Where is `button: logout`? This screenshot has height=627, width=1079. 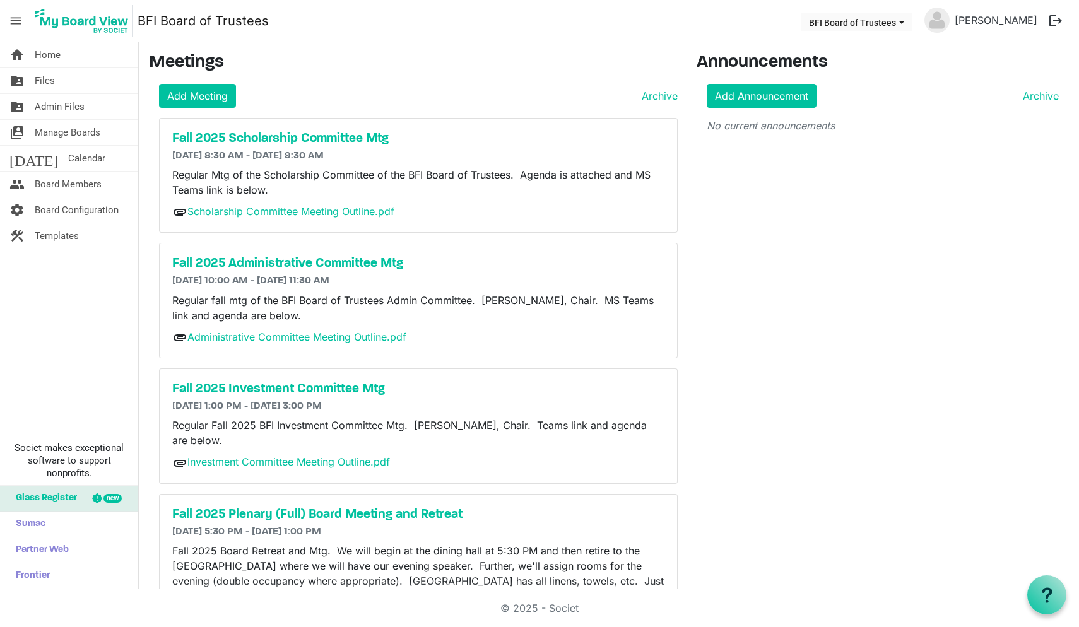 button: logout is located at coordinates (1056, 21).